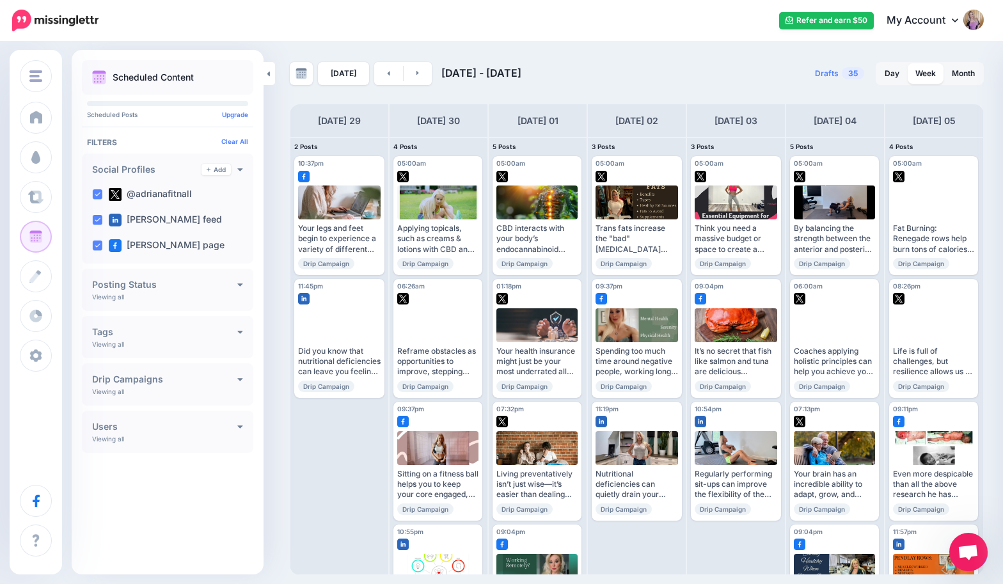  What do you see at coordinates (703, 147) in the screenshot?
I see `span: 3 Posts` at bounding box center [703, 147].